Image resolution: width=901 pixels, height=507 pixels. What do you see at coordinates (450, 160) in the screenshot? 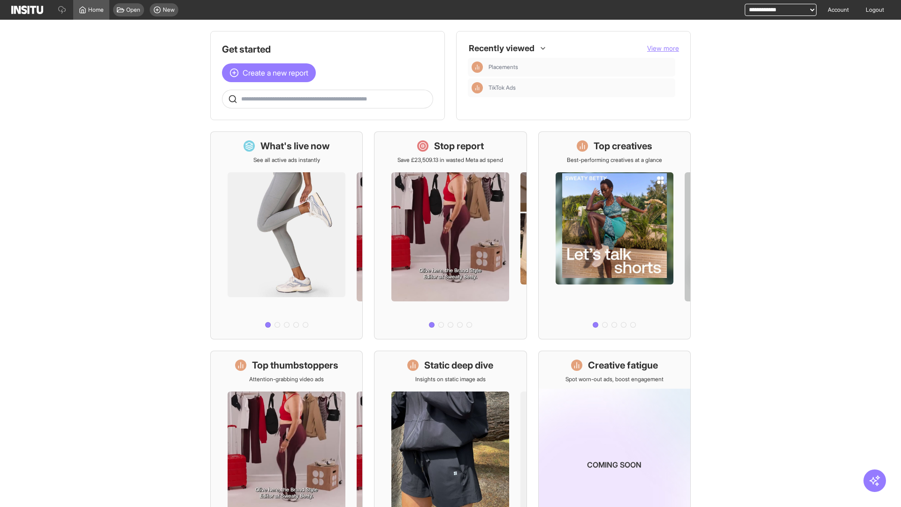
I see `p: Save £23,509.13 in wasted Meta ad spend` at bounding box center [450, 160].